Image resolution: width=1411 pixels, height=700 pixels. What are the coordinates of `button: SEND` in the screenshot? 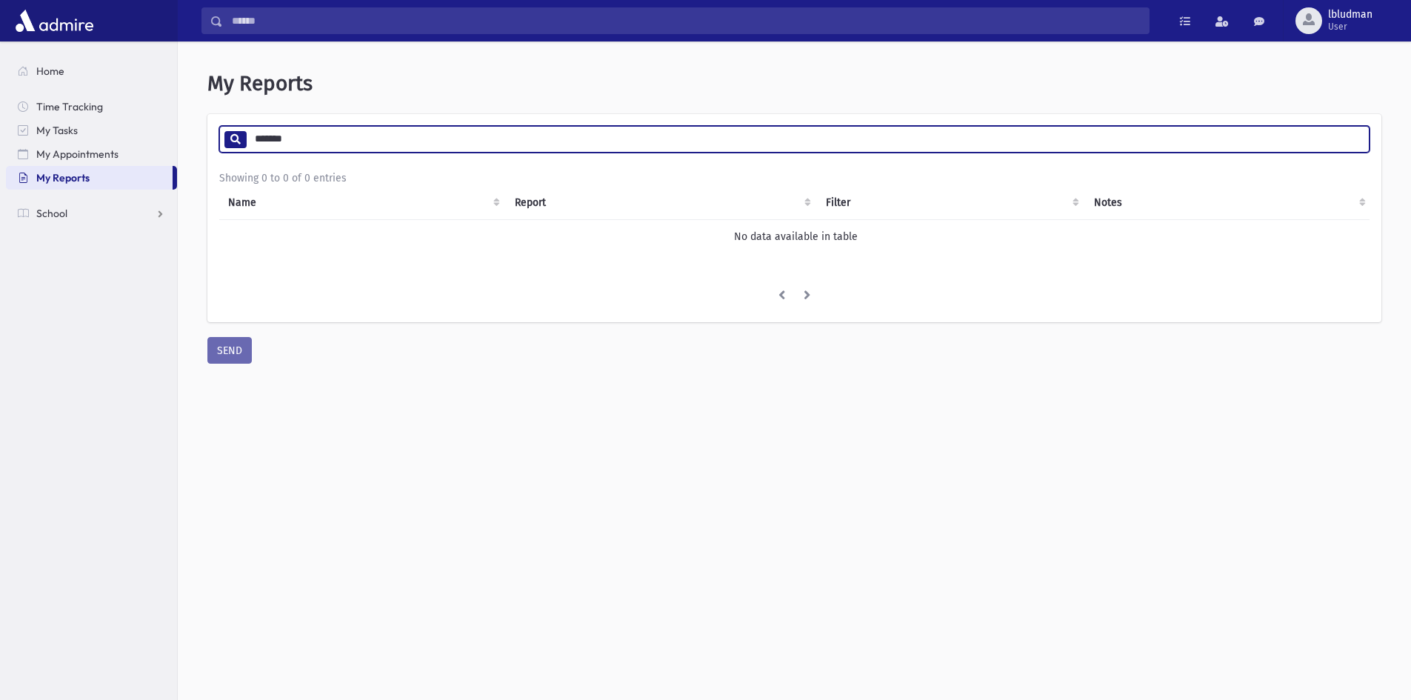 It's located at (230, 350).